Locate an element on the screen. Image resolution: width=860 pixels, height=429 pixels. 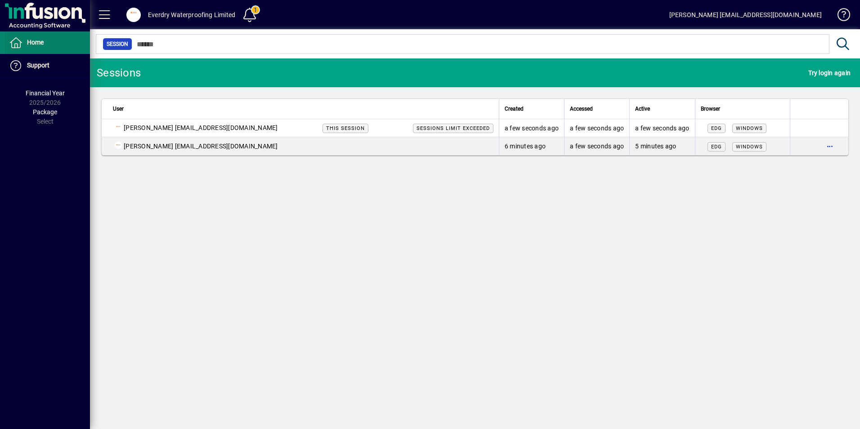
span: Session is located at coordinates (117, 44).